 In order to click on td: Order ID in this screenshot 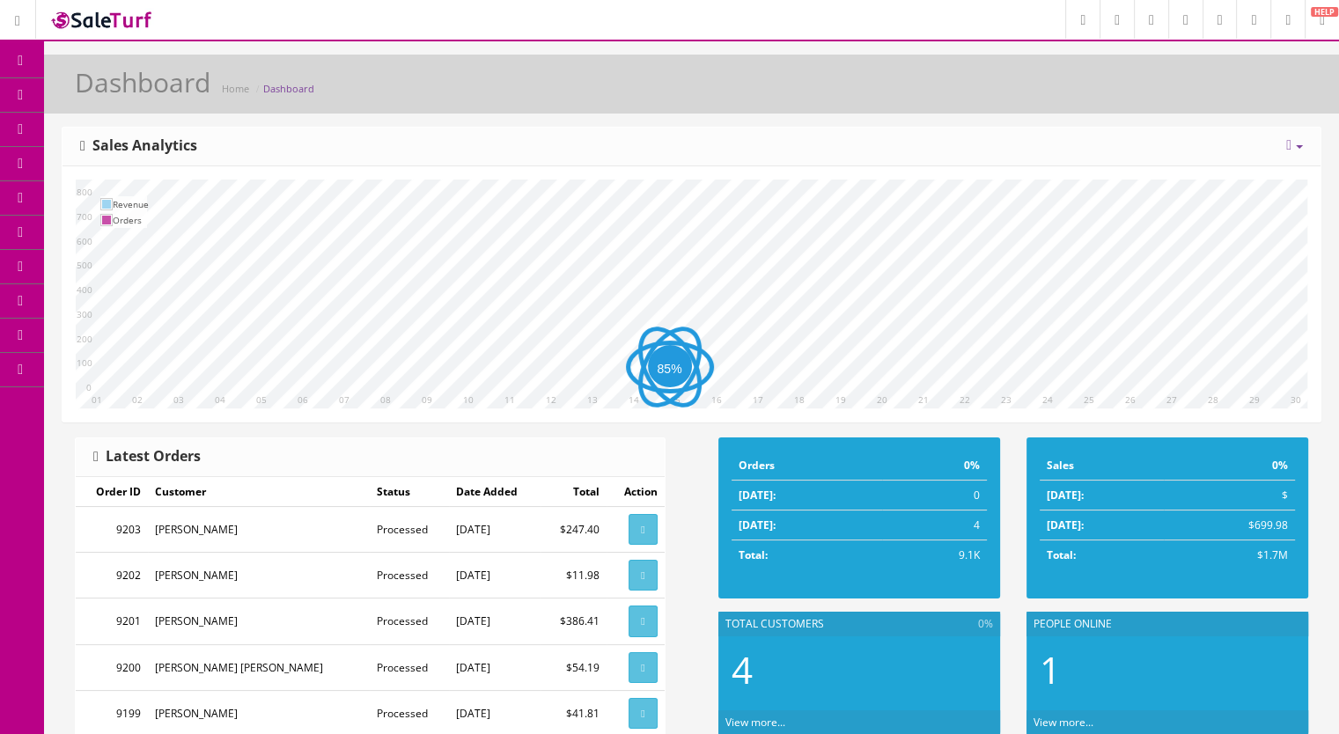, I will do `click(112, 492)`.